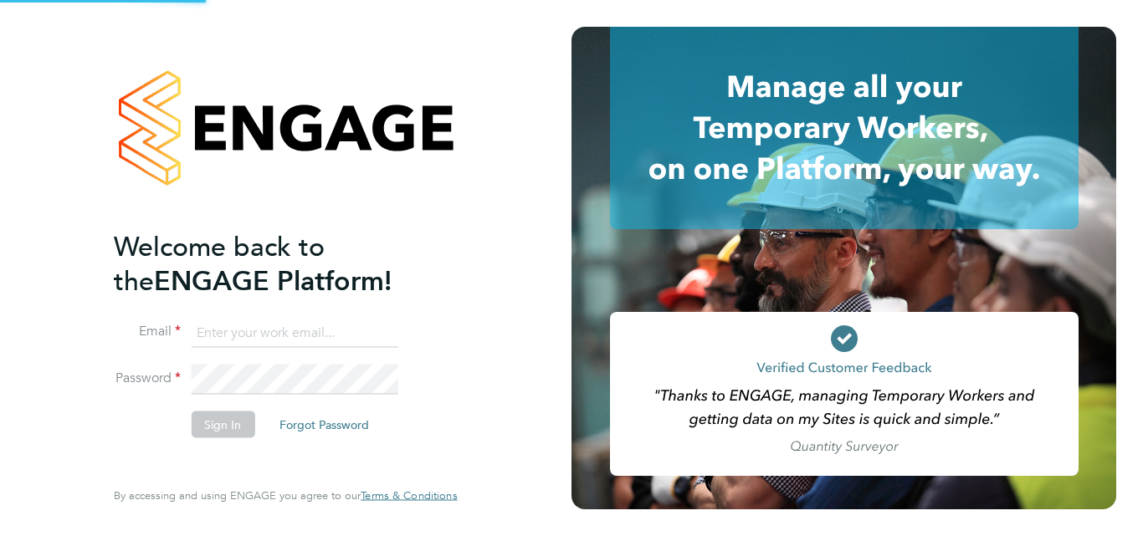 This screenshot has width=1143, height=536. What do you see at coordinates (223, 425) in the screenshot?
I see `button: Sign In` at bounding box center [223, 425].